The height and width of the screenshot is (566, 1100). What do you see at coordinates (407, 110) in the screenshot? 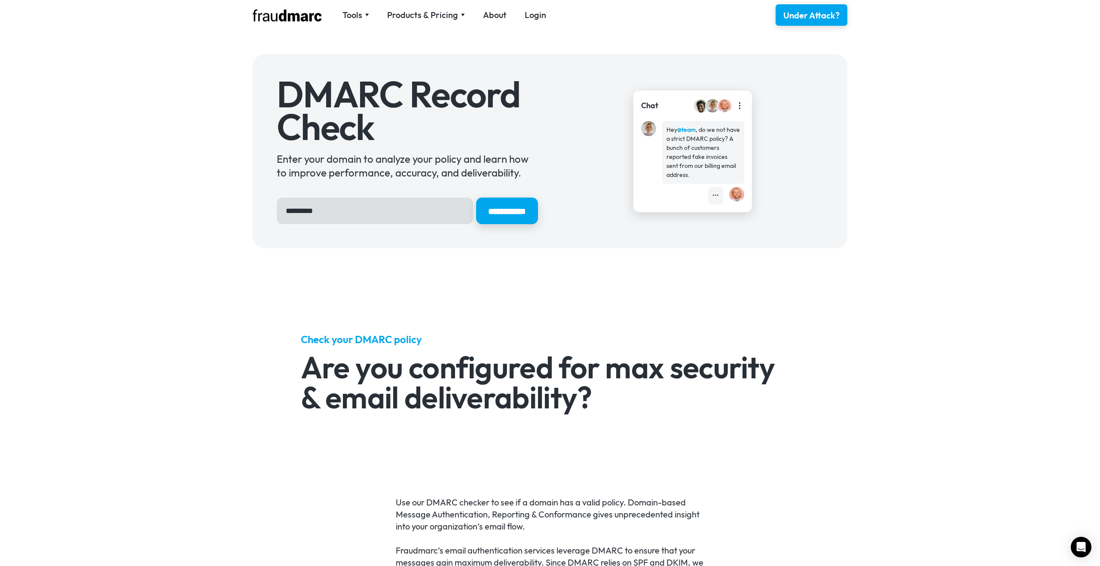
I see `h1: DMARC Record Check` at bounding box center [407, 110].